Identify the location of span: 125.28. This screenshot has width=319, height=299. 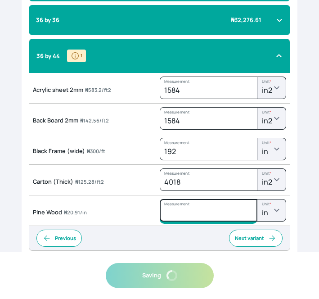
(85, 181).